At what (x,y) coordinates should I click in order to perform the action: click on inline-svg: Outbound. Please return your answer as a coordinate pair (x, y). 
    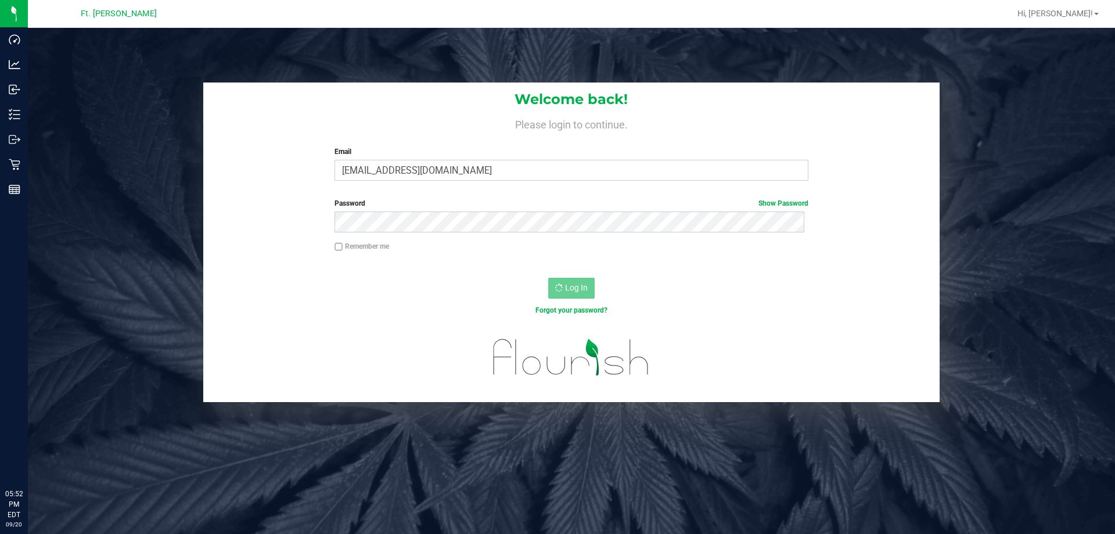
    Looking at the image, I should click on (15, 139).